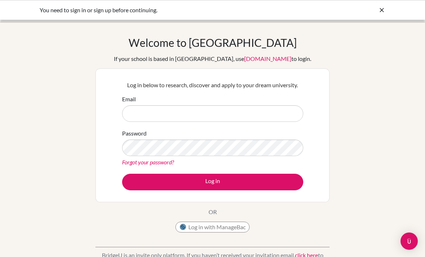 The width and height of the screenshot is (425, 257). What do you see at coordinates (134, 133) in the screenshot?
I see `label: Password` at bounding box center [134, 133].